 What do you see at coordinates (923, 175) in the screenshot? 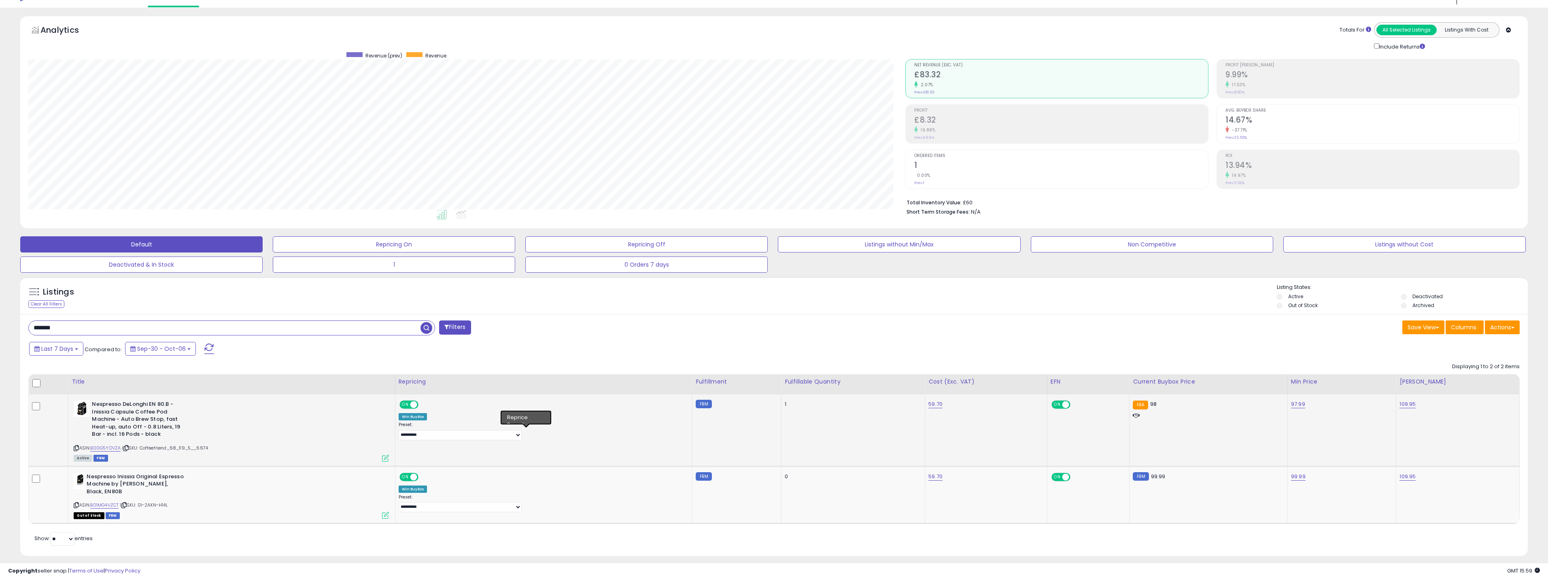
I see `small: 0.00%` at bounding box center [923, 175].